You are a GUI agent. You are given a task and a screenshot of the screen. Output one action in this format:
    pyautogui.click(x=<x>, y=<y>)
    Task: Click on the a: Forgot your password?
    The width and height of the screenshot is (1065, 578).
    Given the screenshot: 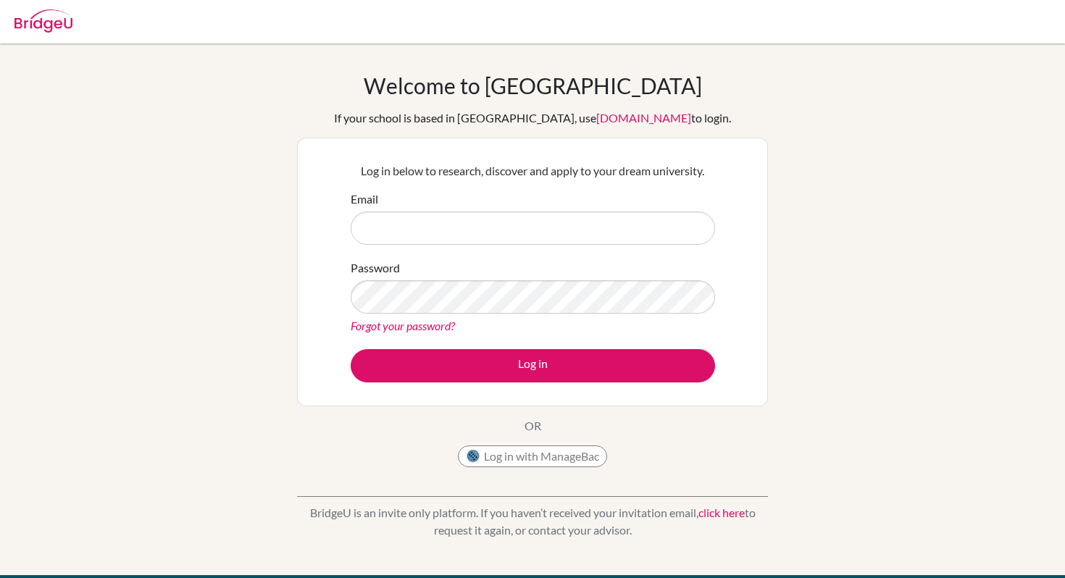 What is the action you would take?
    pyautogui.click(x=403, y=325)
    